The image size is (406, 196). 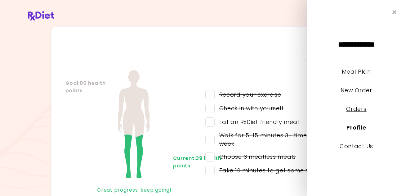 I want to click on div: Current : 39 health points, so click(x=186, y=162).